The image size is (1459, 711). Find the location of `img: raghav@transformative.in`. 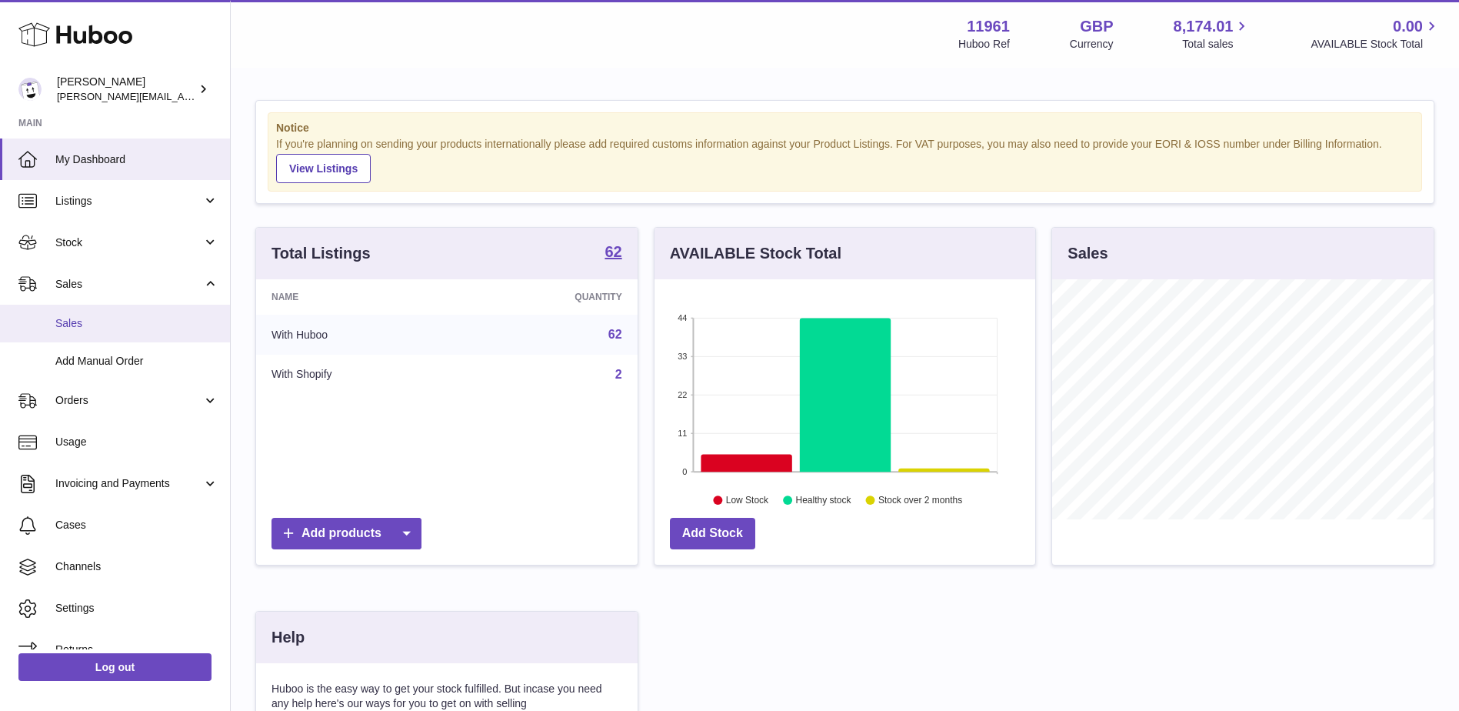

img: raghav@transformative.in is located at coordinates (30, 89).